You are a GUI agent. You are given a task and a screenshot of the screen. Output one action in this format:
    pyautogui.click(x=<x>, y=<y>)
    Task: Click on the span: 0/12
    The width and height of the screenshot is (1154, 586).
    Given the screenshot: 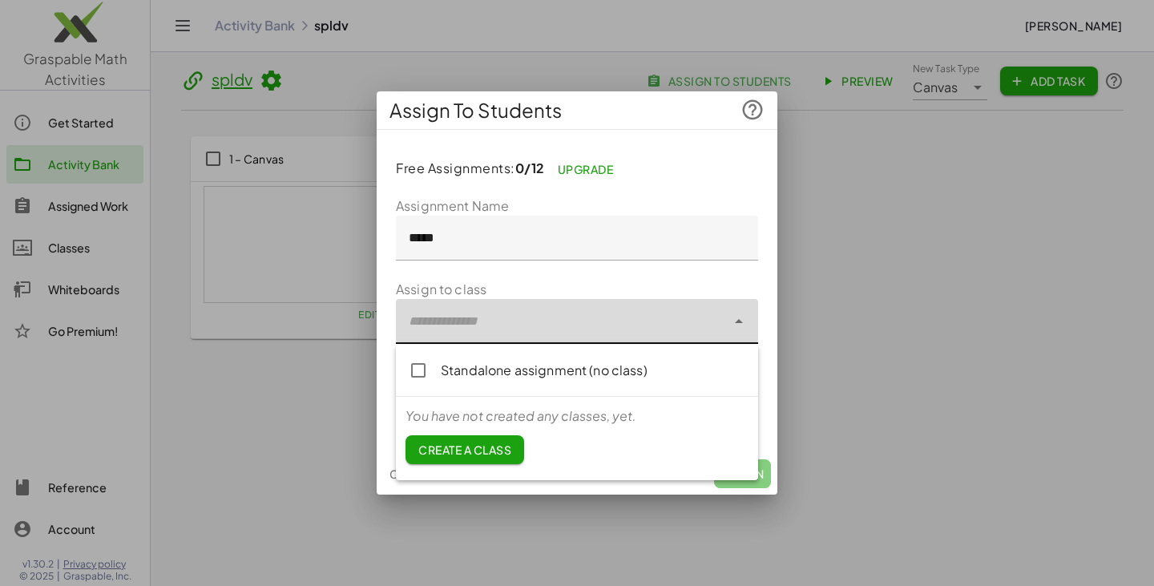 What is the action you would take?
    pyautogui.click(x=530, y=167)
    